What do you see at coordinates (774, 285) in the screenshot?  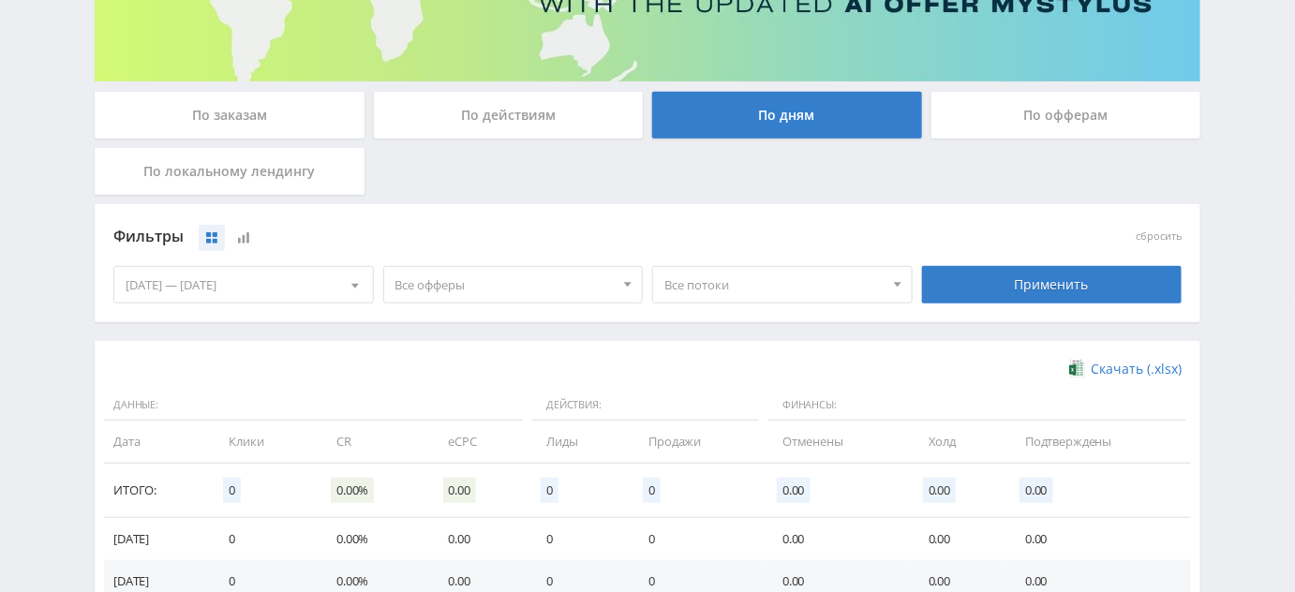 I see `span: Все потоки` at bounding box center [774, 285].